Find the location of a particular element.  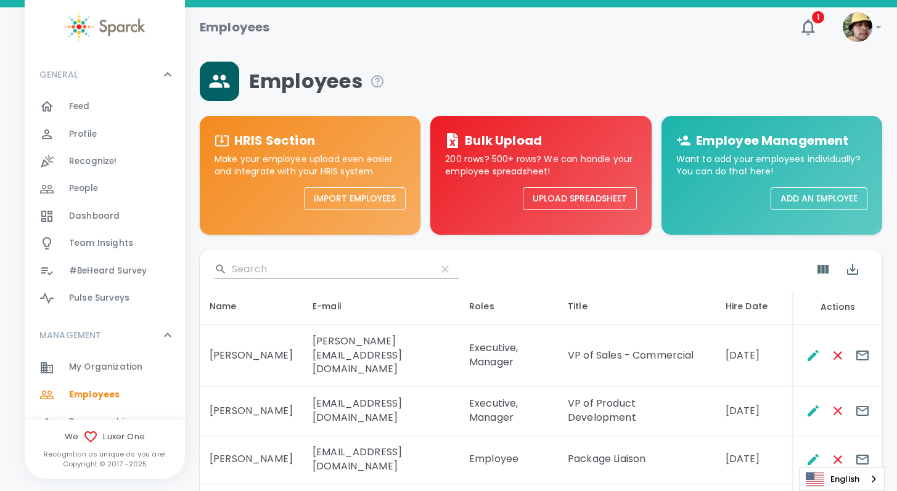

button: Show Columns is located at coordinates (823, 269).